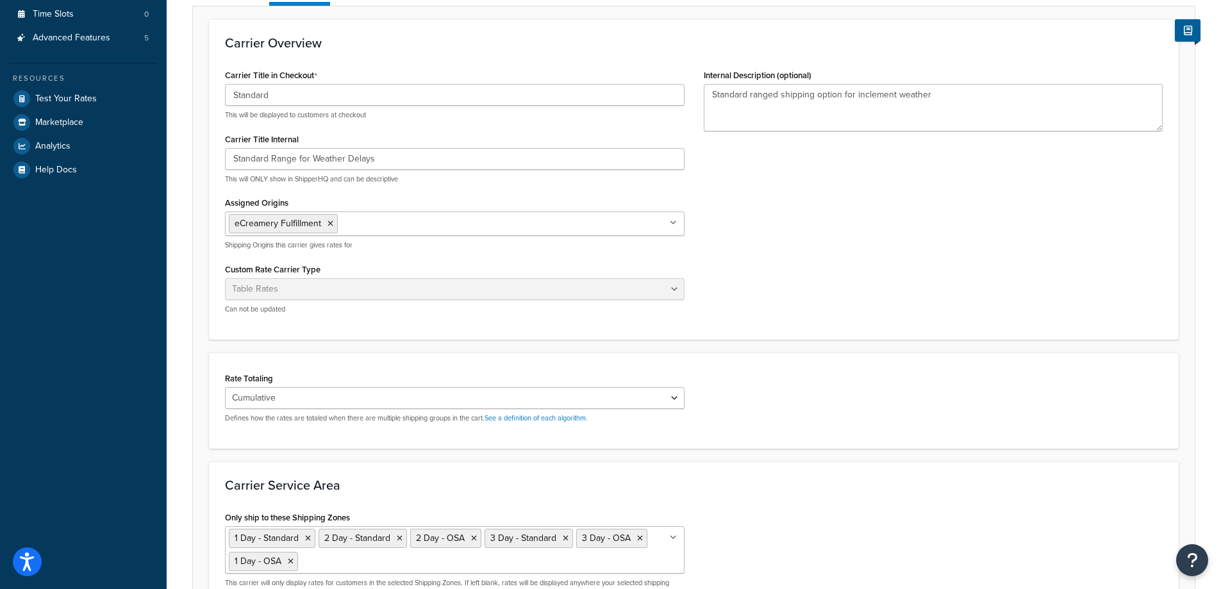  What do you see at coordinates (83, 99) in the screenshot?
I see `a: Test Your Rates` at bounding box center [83, 99].